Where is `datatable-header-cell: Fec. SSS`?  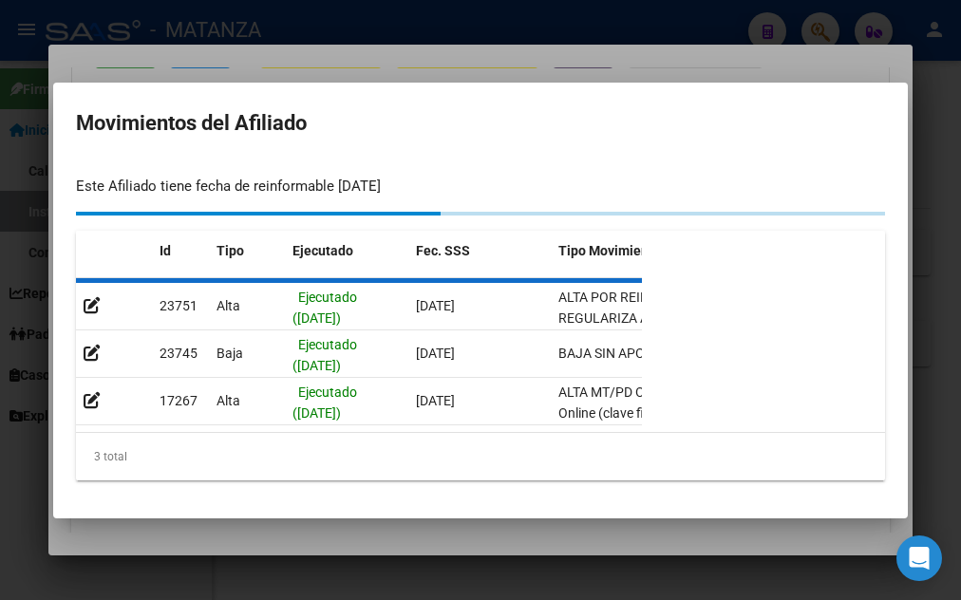
datatable-header-cell: Fec. SSS is located at coordinates (480, 251).